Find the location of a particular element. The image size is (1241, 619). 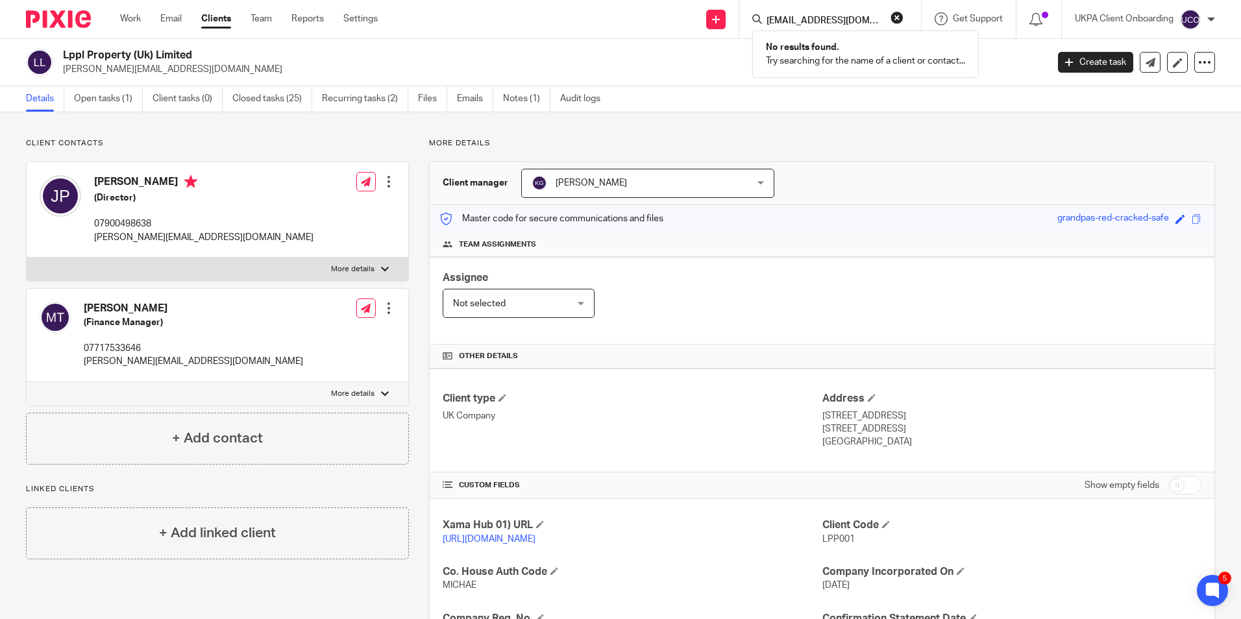

a: Files is located at coordinates (432, 99).